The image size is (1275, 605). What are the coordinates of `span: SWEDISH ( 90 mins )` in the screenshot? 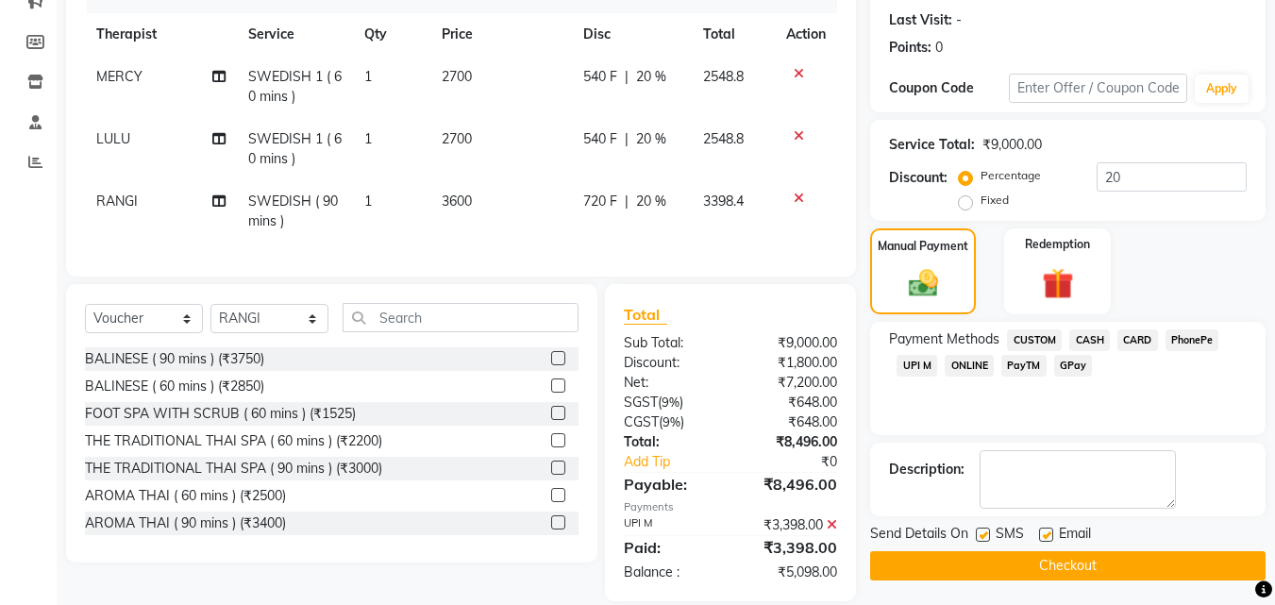 It's located at (293, 210).